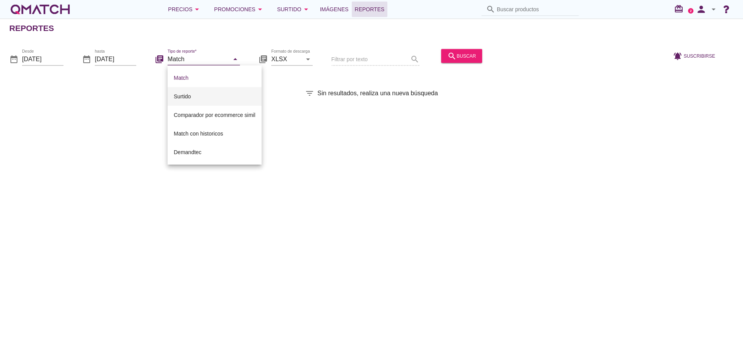 This screenshot has width=743, height=340. What do you see at coordinates (680, 9) in the screenshot?
I see `i: redeem` at bounding box center [680, 9].